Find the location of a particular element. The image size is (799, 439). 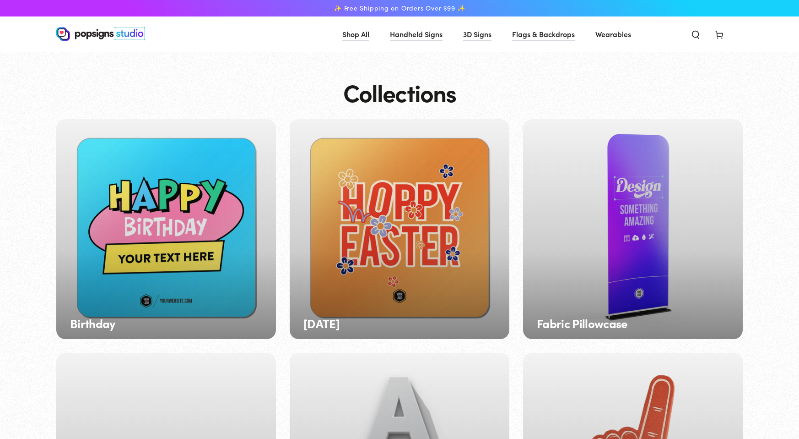

span: ✨ Free Shipping on Orders Over $99 ✨ is located at coordinates (400, 8).